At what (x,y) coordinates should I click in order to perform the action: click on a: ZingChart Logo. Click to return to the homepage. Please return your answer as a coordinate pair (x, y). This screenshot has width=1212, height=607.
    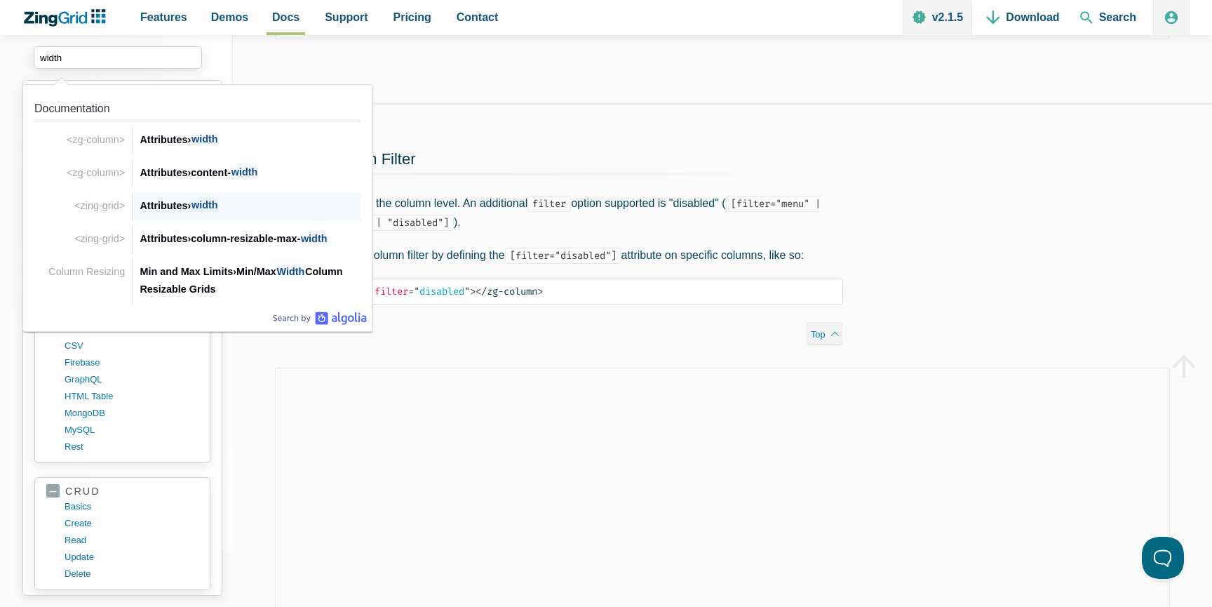
    Looking at the image, I should click on (67, 18).